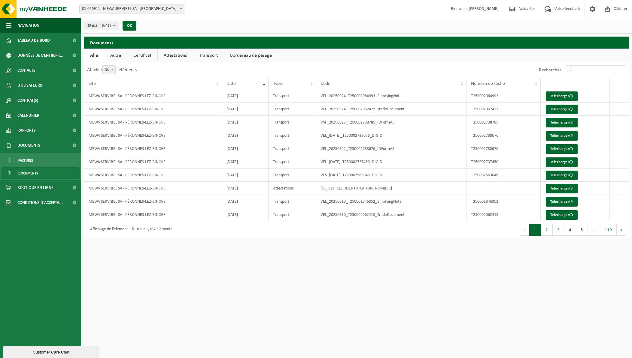 This screenshot has width=632, height=358. I want to click on button: 4, so click(570, 230).